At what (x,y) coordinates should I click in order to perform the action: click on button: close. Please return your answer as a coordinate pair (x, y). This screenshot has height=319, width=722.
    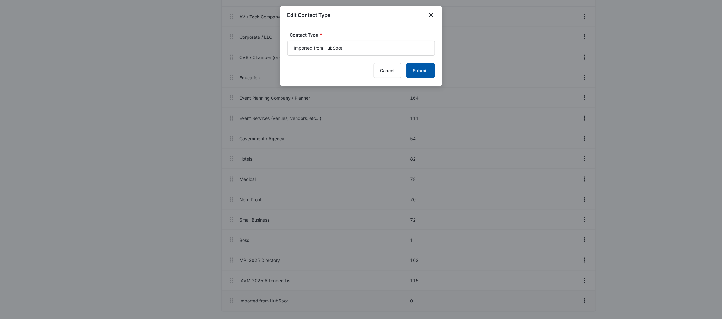
    Looking at the image, I should click on (431, 15).